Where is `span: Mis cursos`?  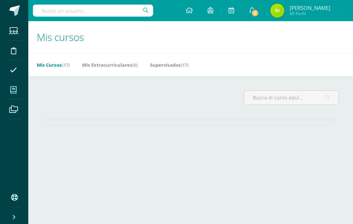
span: Mis cursos is located at coordinates (60, 37).